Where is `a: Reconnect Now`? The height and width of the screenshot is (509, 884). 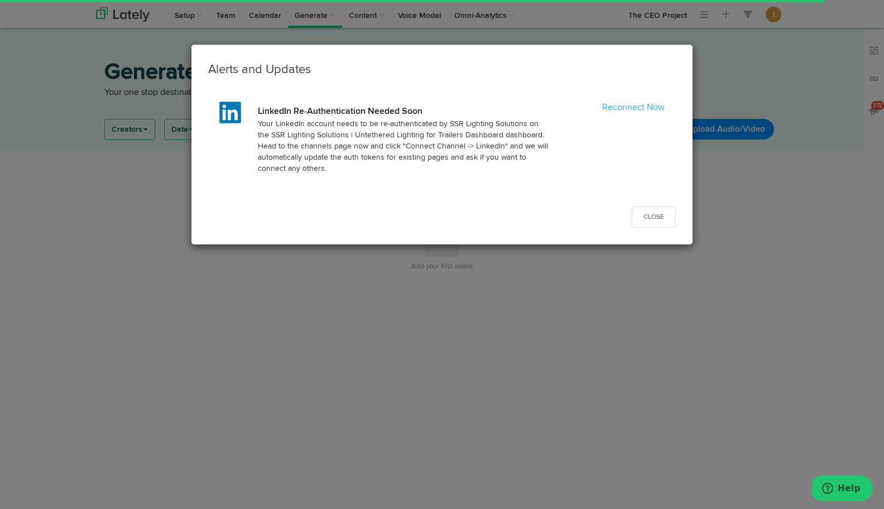 a: Reconnect Now is located at coordinates (634, 108).